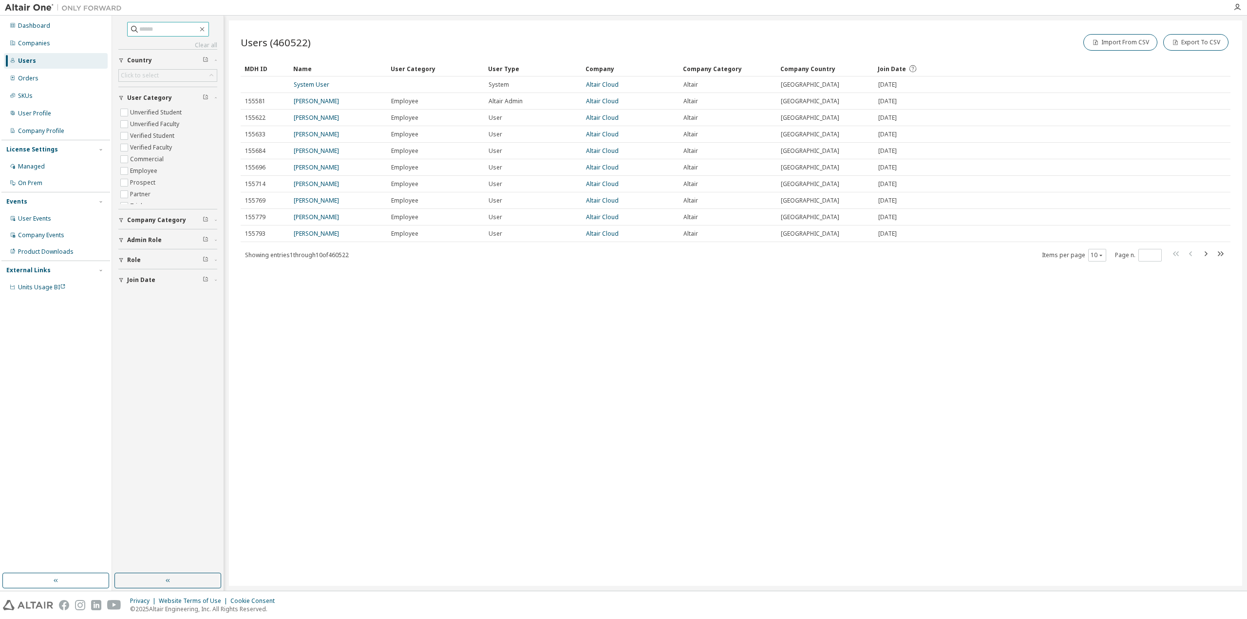 This screenshot has height=619, width=1247. What do you see at coordinates (205, 609) in the screenshot?
I see `p: © 2025 Altair Engineering, Inc. All Rights Reserved.` at bounding box center [205, 609].